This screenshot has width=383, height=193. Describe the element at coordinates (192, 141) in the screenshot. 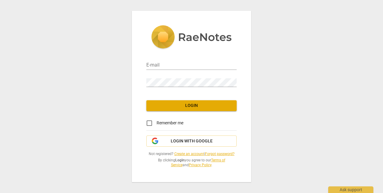

I see `button: Login with Google` at that location.